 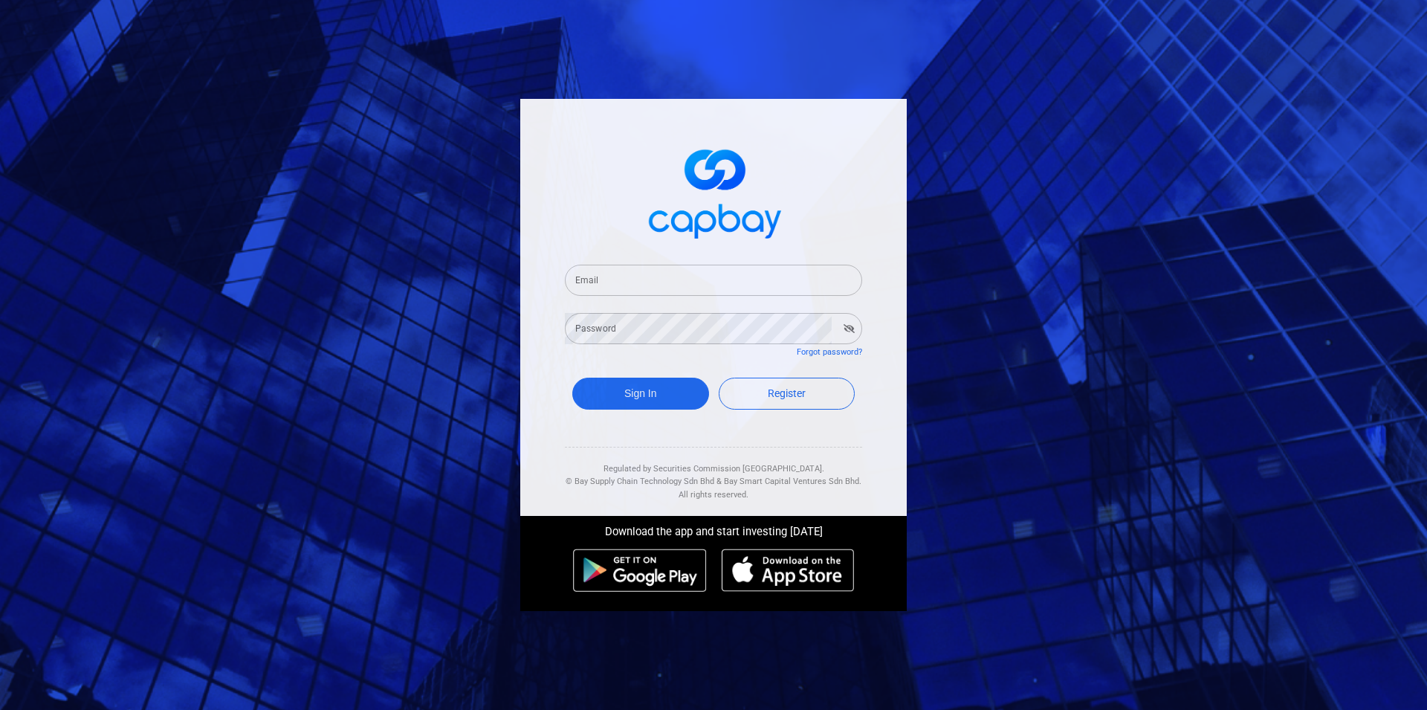 I want to click on span: Register, so click(x=787, y=393).